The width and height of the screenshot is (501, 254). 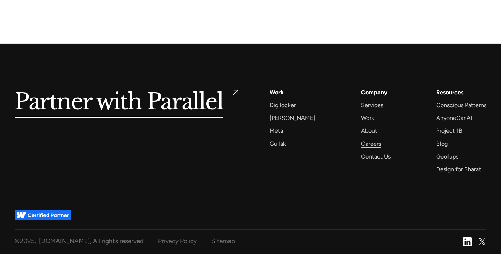 I want to click on a: Partner with Parallel, so click(x=127, y=102).